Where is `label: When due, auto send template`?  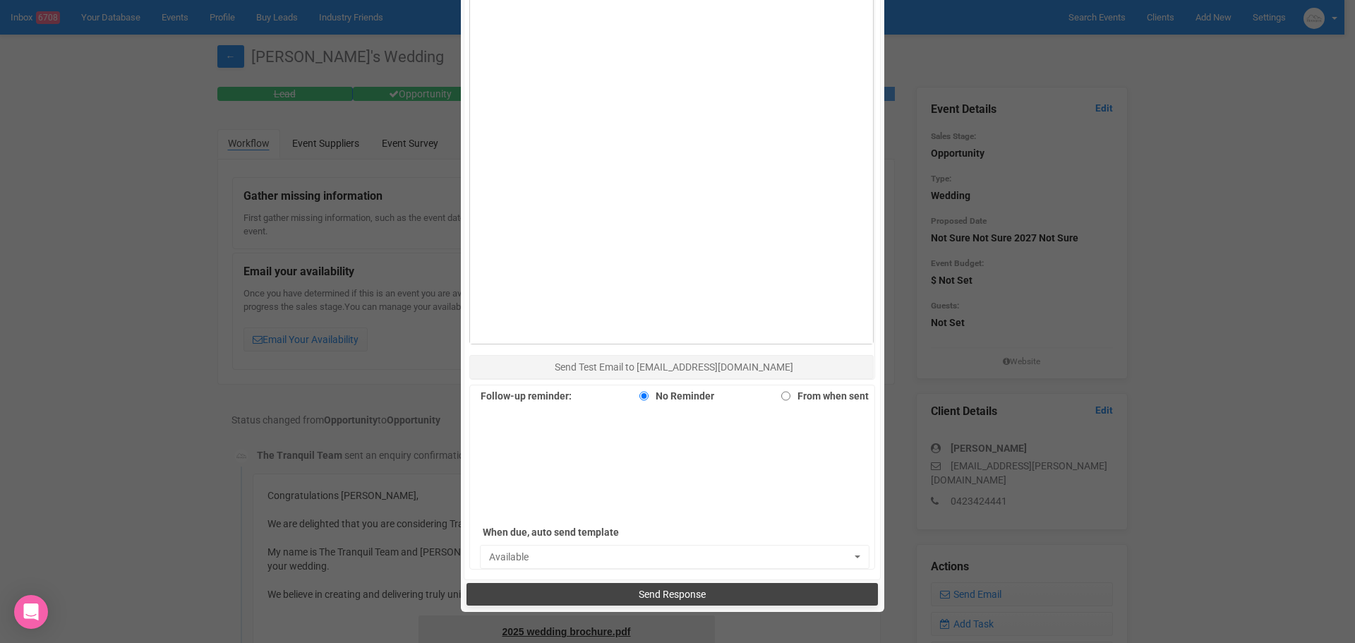 label: When due, auto send template is located at coordinates (582, 532).